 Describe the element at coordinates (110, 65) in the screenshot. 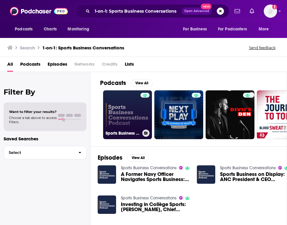

I see `span: Credits` at that location.